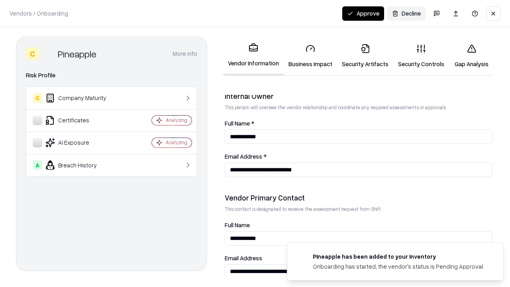 The width and height of the screenshot is (510, 287). Describe the element at coordinates (472, 56) in the screenshot. I see `a: Gap Analysis` at that location.